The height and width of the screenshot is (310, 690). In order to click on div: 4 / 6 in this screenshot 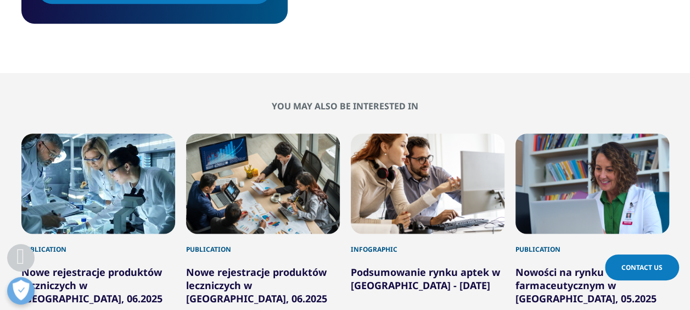, I will do `click(592, 219)`.